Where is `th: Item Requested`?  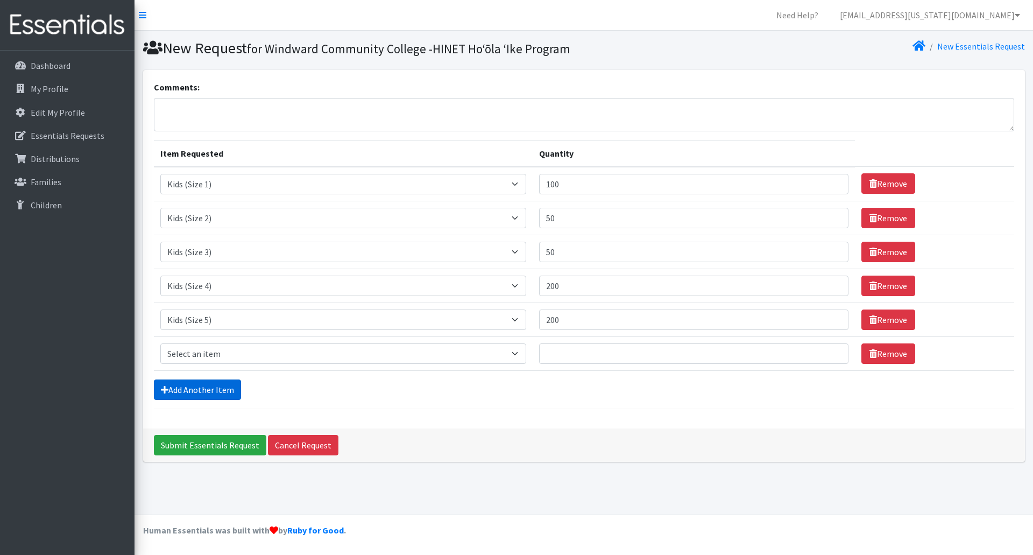
th: Item Requested is located at coordinates (343, 153).